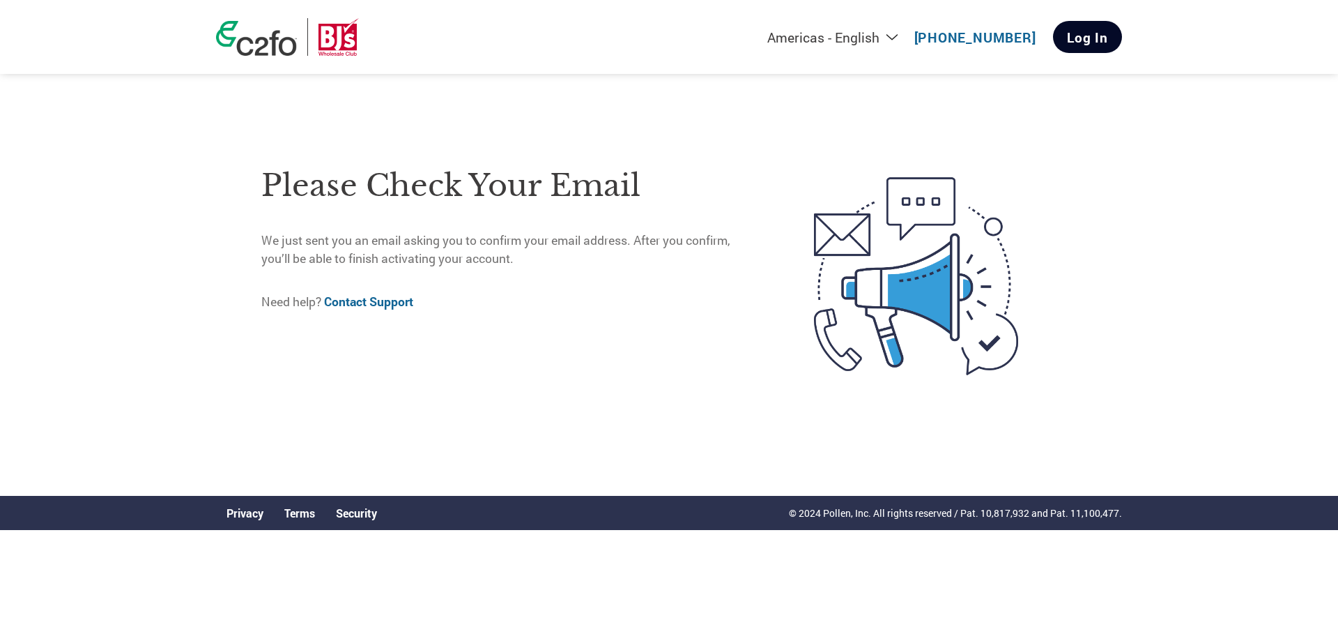 The width and height of the screenshot is (1338, 641). Describe the element at coordinates (356, 512) in the screenshot. I see `a: Security` at that location.